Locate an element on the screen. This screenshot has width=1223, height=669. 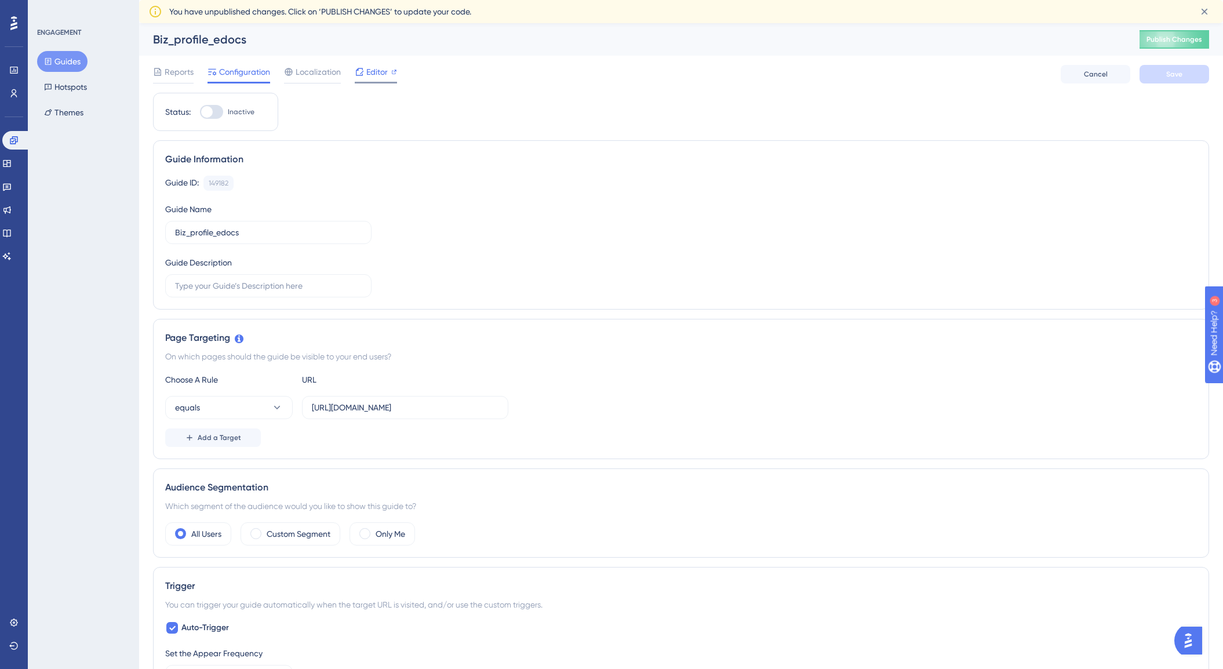
button: Hotspots is located at coordinates (66, 87).